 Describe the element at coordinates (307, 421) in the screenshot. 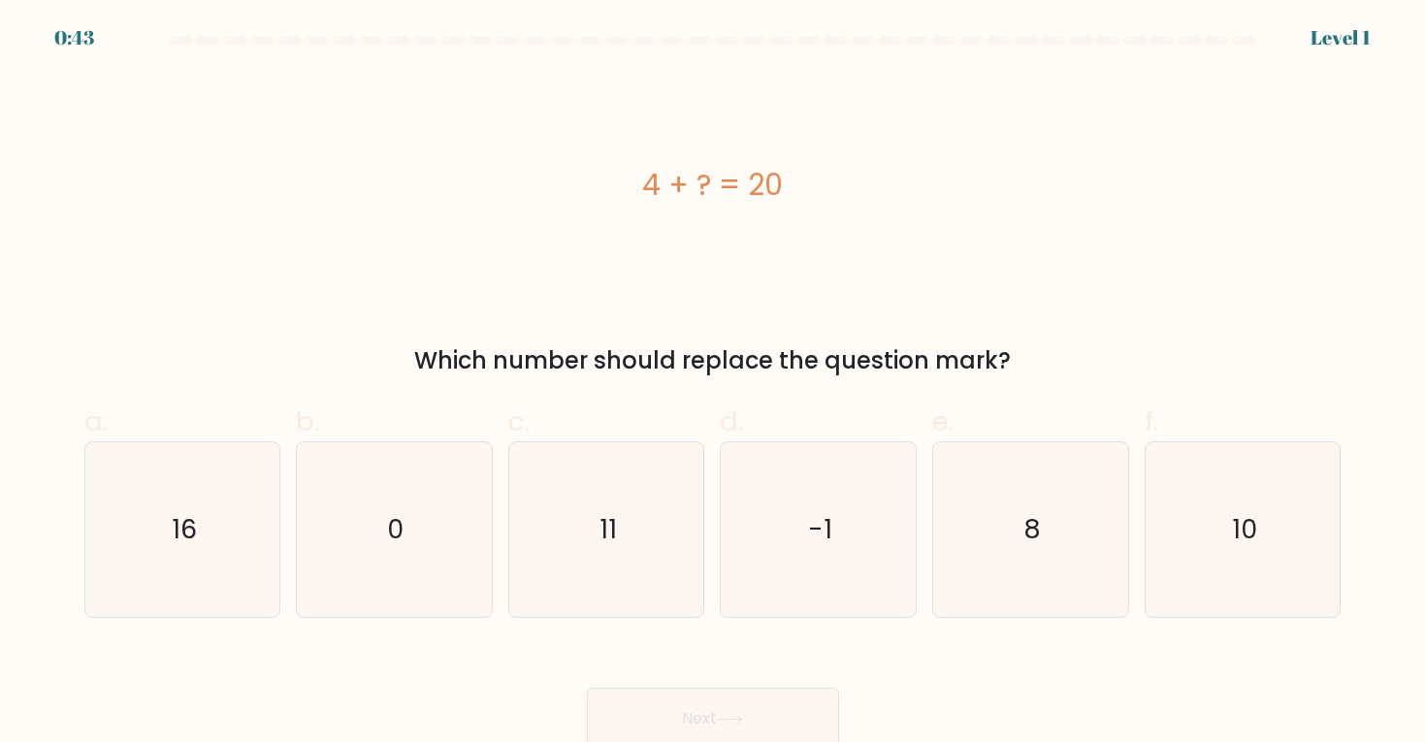

I see `span: b.` at that location.